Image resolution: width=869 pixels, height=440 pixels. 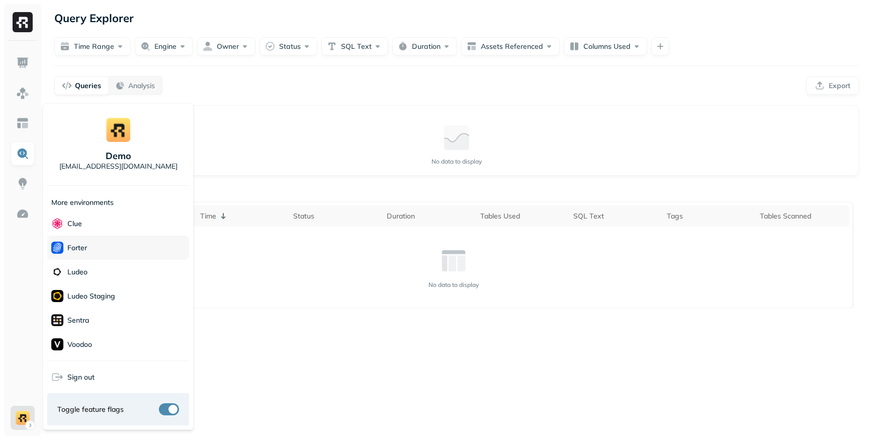 What do you see at coordinates (57, 296) in the screenshot?
I see `img: Ludeo Staging` at bounding box center [57, 296].